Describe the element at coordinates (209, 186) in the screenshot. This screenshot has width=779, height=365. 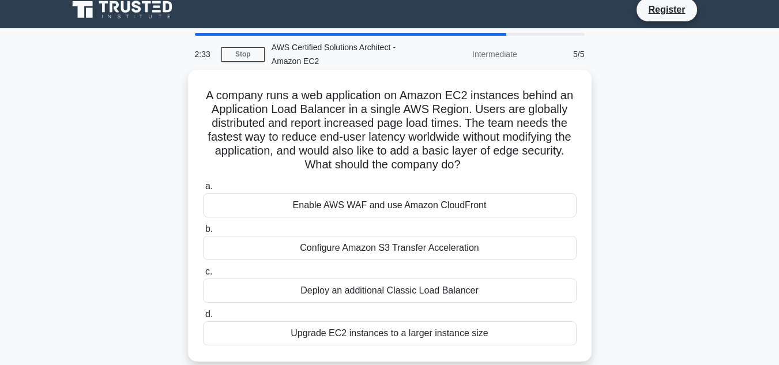
I see `span: a.` at that location.